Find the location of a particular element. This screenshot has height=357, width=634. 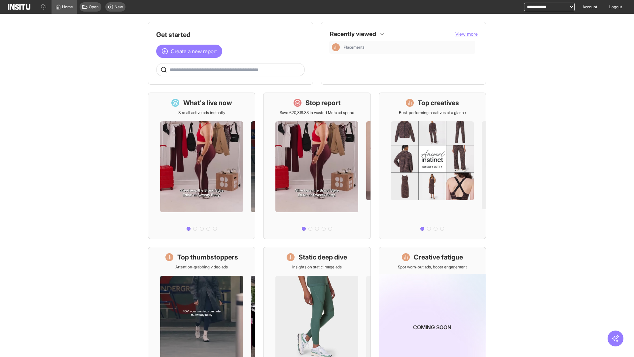

button: Create a new report is located at coordinates (189, 51).